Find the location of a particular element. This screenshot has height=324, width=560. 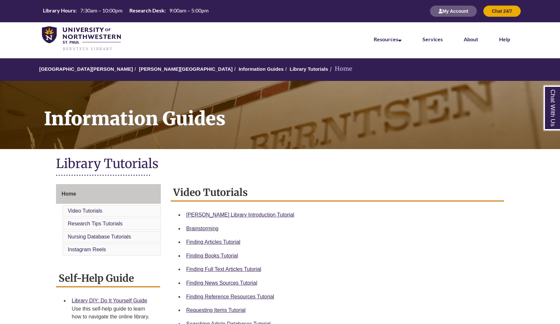

a: Library DIY: Do It Yourself Guide is located at coordinates (109, 300).